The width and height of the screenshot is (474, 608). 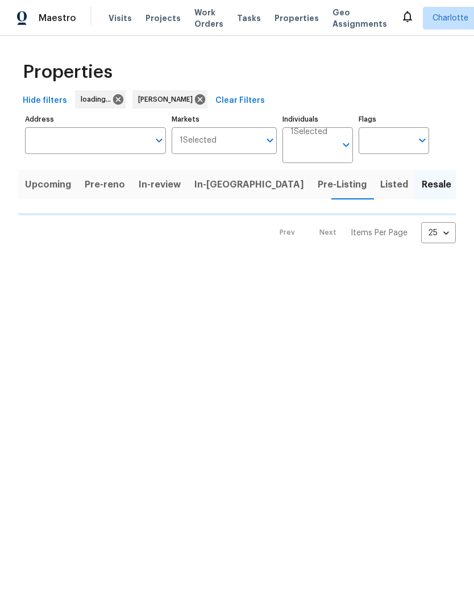 What do you see at coordinates (438, 233) in the screenshot?
I see `div: 25` at bounding box center [438, 233].